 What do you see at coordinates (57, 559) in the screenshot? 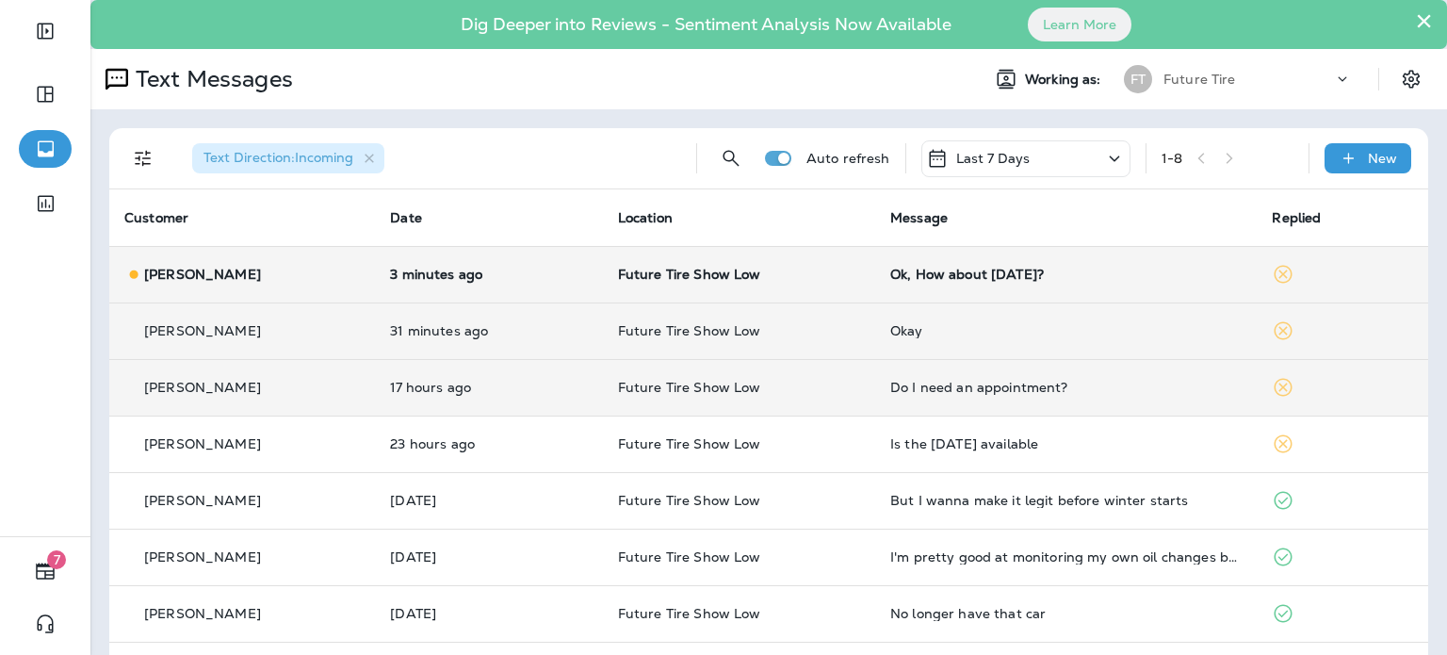
I see `span: 7` at bounding box center [57, 559].